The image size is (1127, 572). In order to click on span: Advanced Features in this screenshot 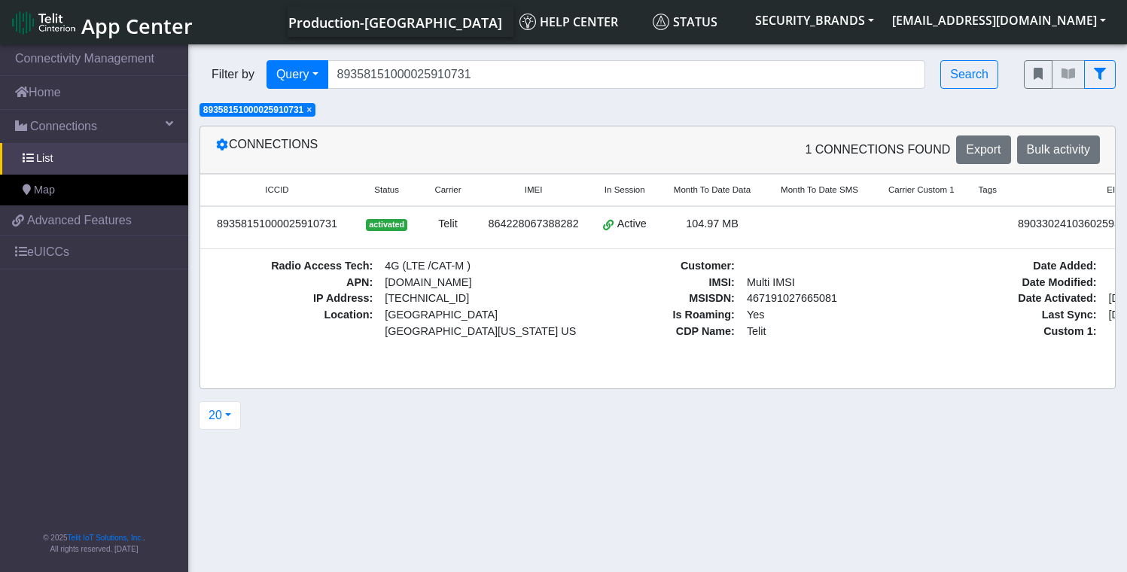, I will do `click(79, 220)`.